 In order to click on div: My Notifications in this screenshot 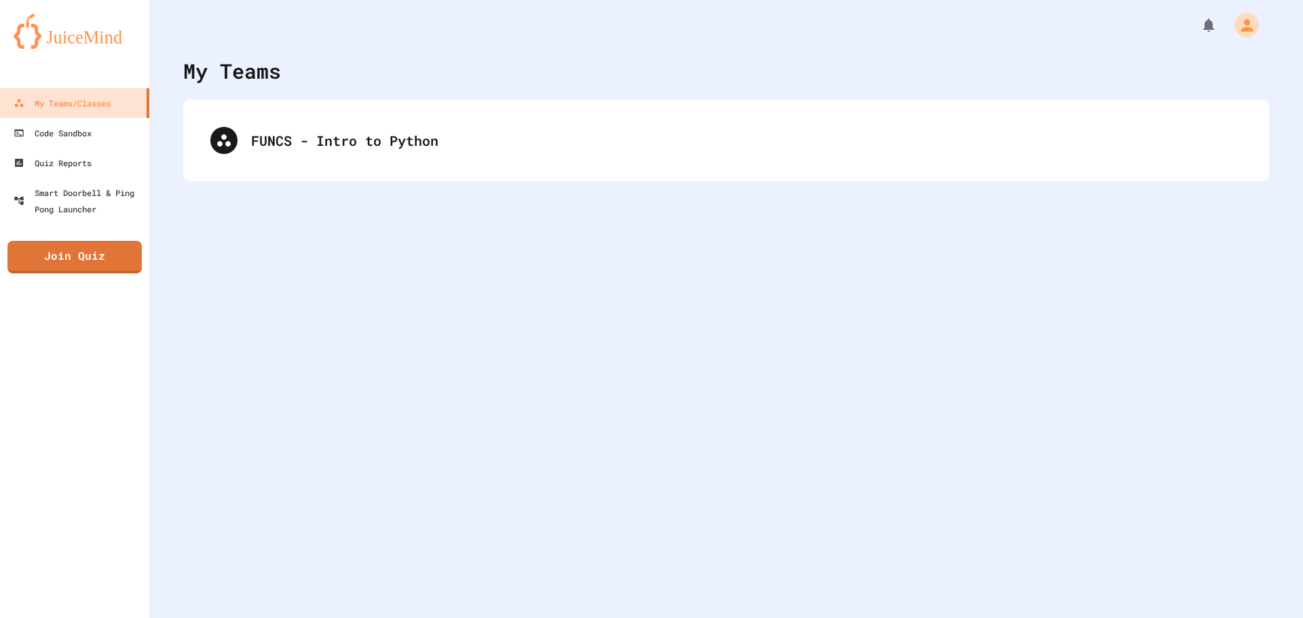, I will do `click(1198, 25)`.